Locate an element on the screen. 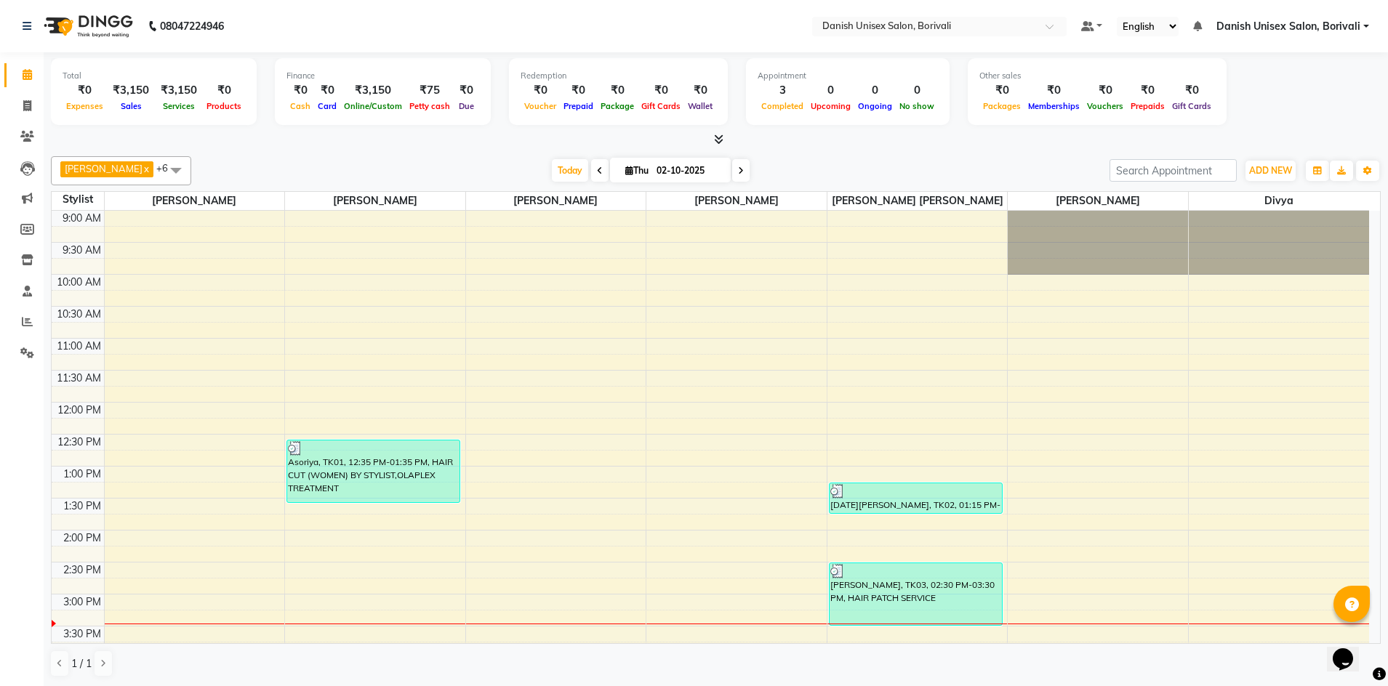  span: Upcoming is located at coordinates (830, 106).